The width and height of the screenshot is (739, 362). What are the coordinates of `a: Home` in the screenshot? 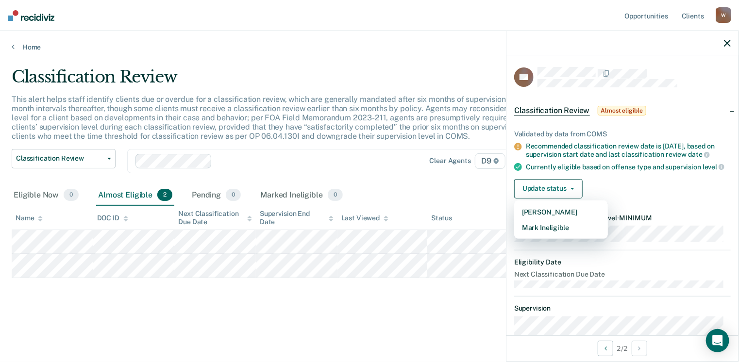 It's located at (370, 47).